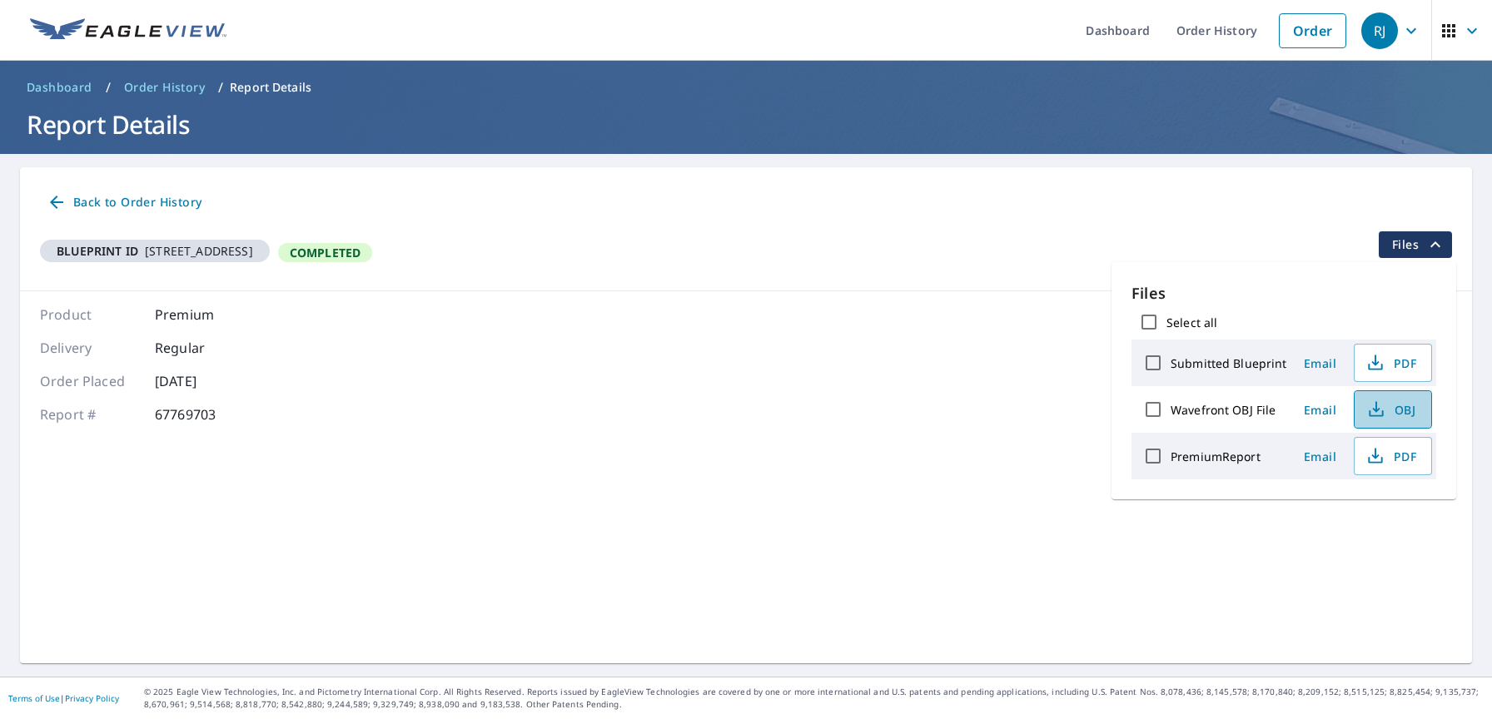 The width and height of the screenshot is (1492, 719). What do you see at coordinates (90, 348) in the screenshot?
I see `p: Delivery` at bounding box center [90, 348].